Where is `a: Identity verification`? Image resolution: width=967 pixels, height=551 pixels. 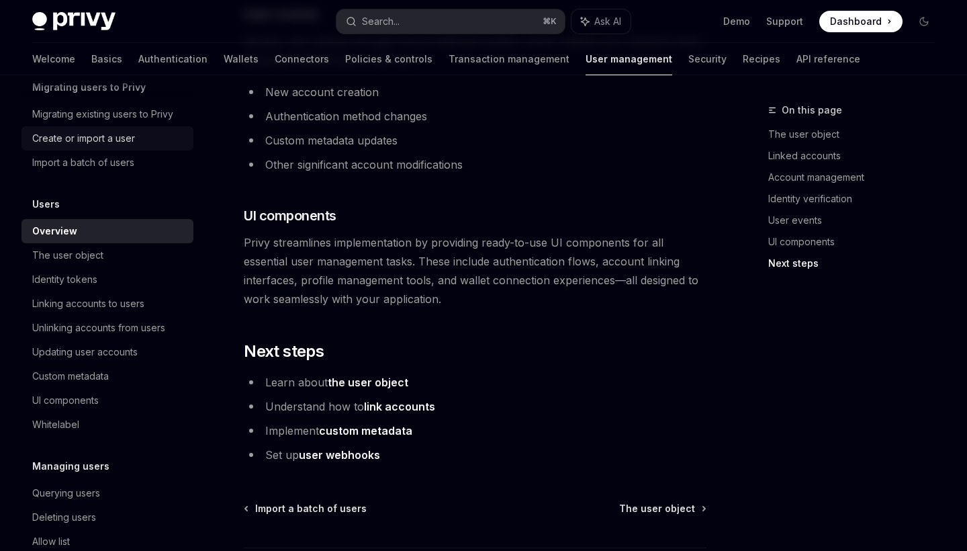
a: Identity verification is located at coordinates (857, 199).